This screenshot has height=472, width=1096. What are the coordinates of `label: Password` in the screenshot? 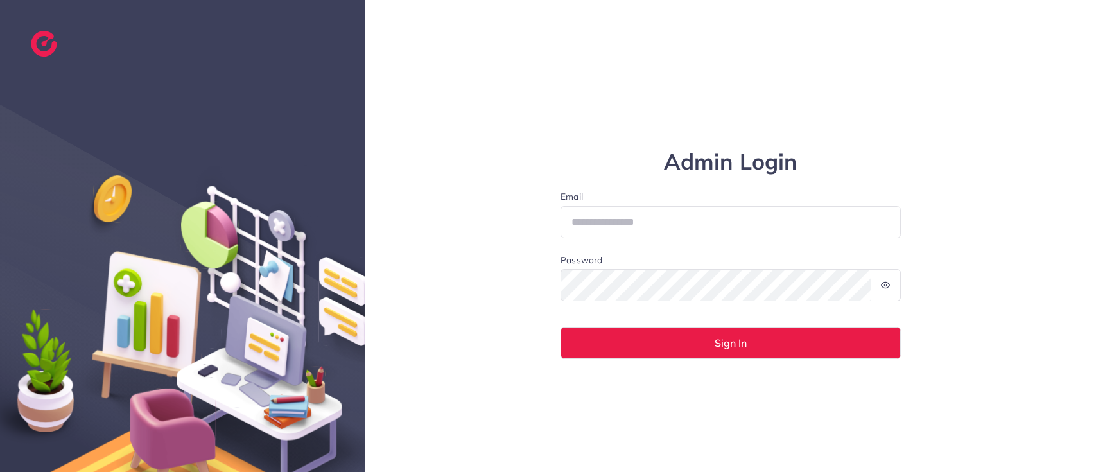 It's located at (581, 260).